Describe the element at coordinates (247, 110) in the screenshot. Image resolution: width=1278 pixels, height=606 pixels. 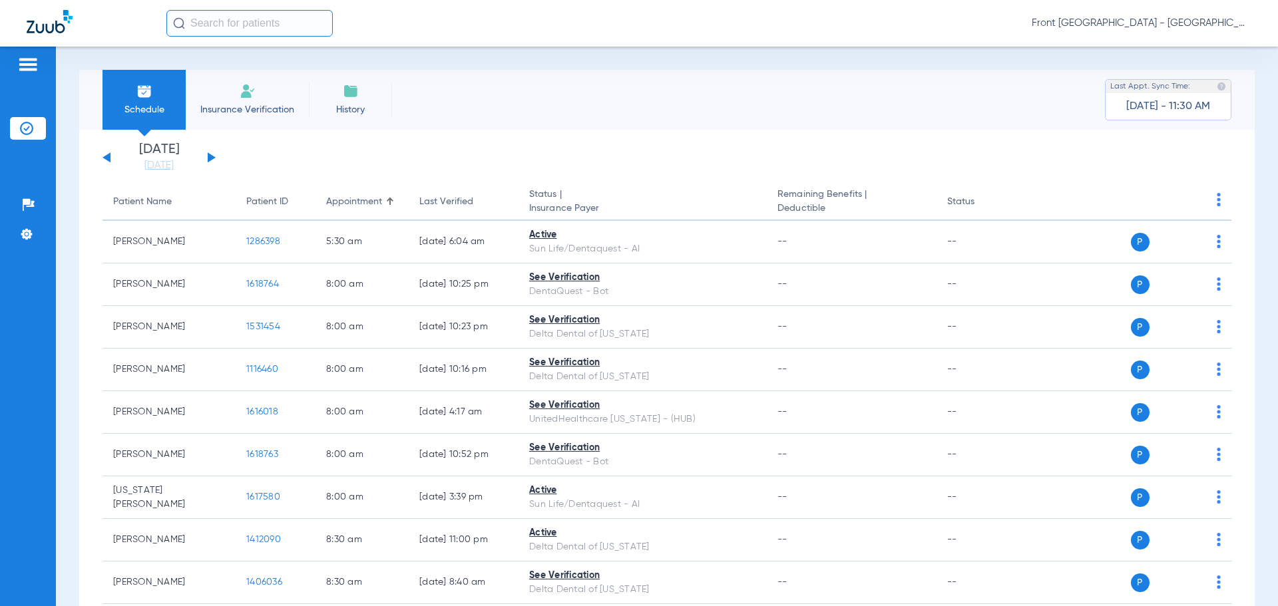
I see `span: Insurance Verification` at that location.